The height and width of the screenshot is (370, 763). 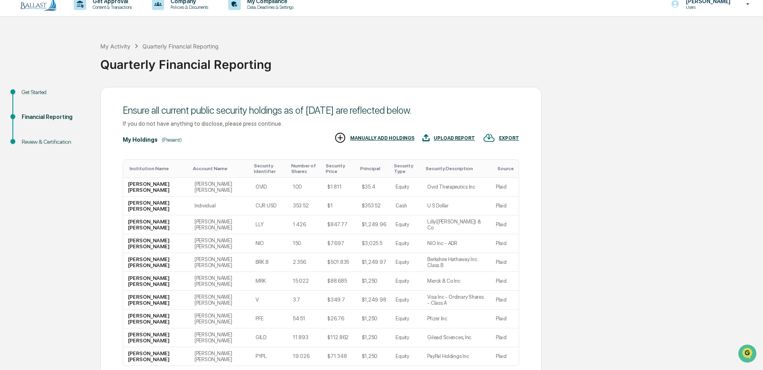 What do you see at coordinates (79, 65) in the screenshot?
I see `div: Start new chat` at bounding box center [79, 65].